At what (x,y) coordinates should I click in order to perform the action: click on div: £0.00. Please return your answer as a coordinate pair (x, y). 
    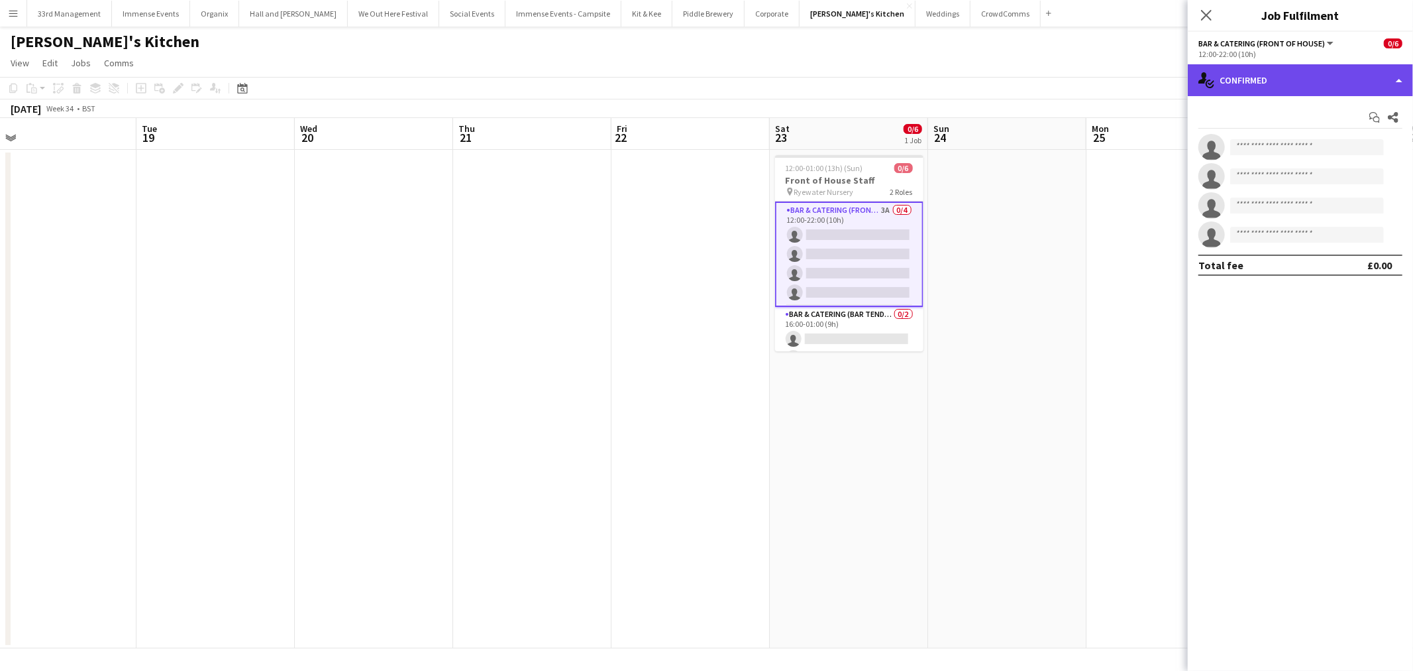
    Looking at the image, I should click on (1380, 265).